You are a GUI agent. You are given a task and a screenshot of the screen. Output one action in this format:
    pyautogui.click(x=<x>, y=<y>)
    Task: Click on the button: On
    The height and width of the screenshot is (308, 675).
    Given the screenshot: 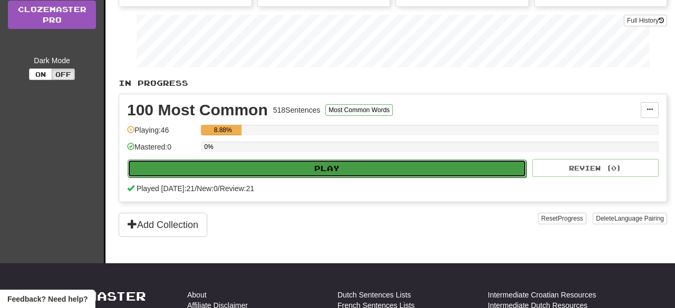 What is the action you would take?
    pyautogui.click(x=41, y=74)
    